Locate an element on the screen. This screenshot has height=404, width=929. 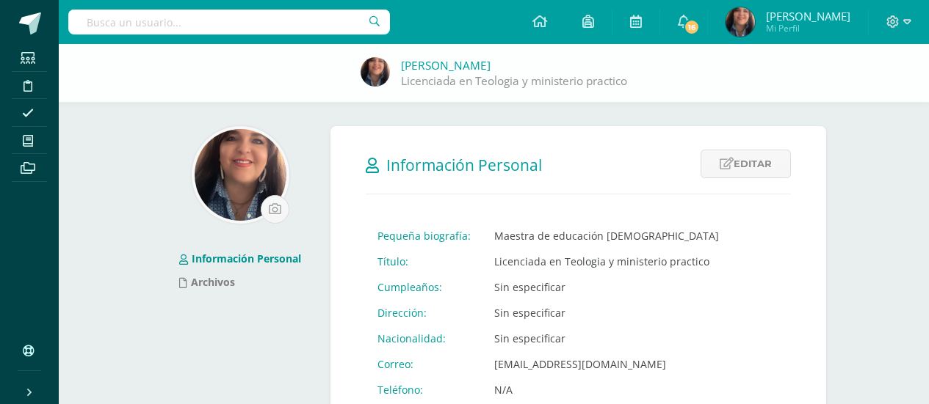
a: Licenciada en Teologia y ministerio practico is located at coordinates (514, 81).